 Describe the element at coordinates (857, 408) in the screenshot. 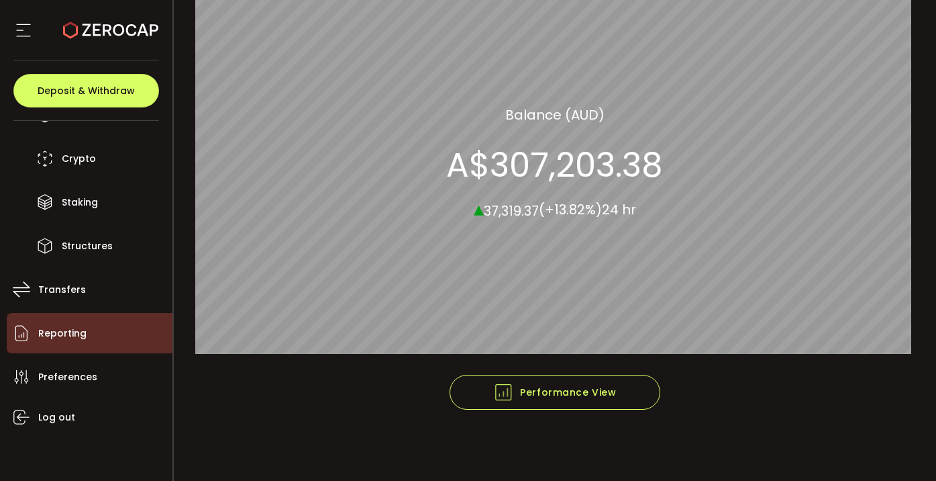

I see `div: Chat Widget` at that location.